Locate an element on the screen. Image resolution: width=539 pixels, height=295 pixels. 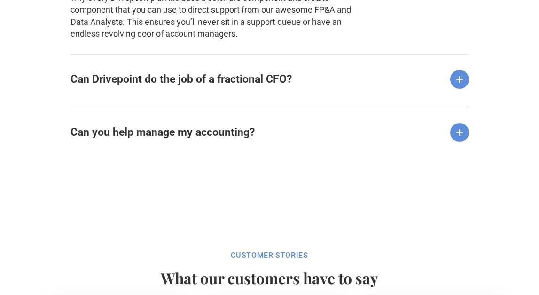
h2: What our customers have to say is located at coordinates (270, 278).